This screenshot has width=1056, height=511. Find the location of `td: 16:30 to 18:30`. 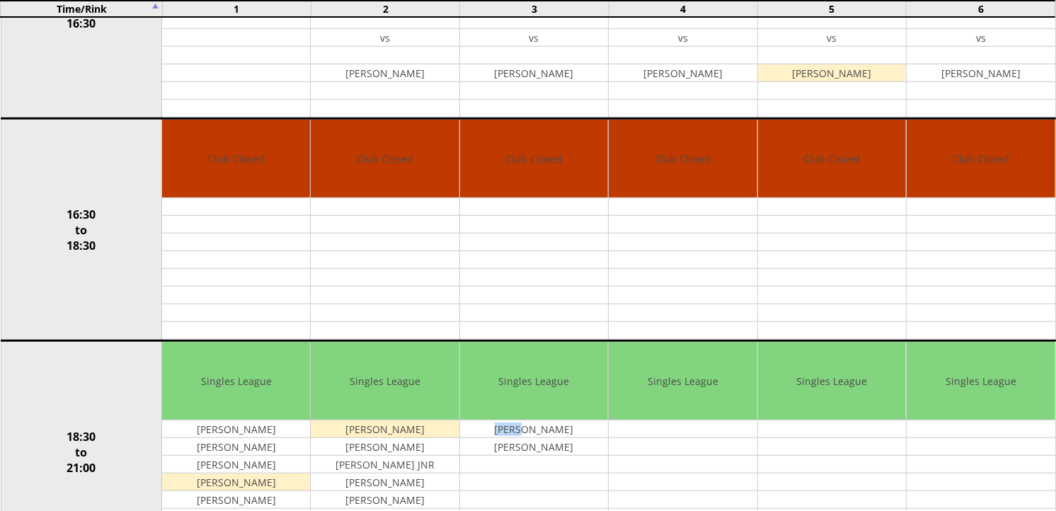

td: 16:30 to 18:30 is located at coordinates (81, 230).